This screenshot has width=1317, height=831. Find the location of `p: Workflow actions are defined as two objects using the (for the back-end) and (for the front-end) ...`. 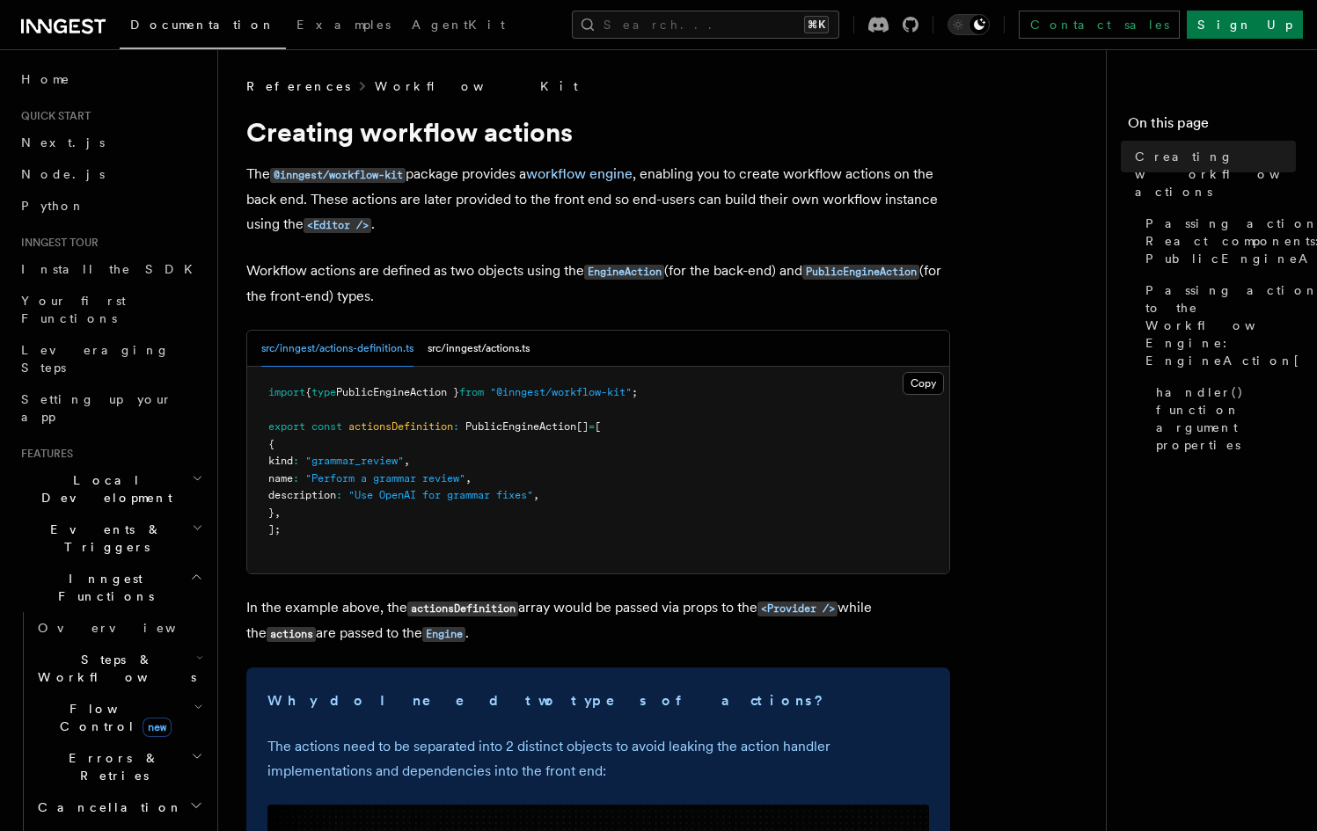

p: Workflow actions are defined as two objects using the (for the back-end) and (for the front-end) ... is located at coordinates (598, 283).